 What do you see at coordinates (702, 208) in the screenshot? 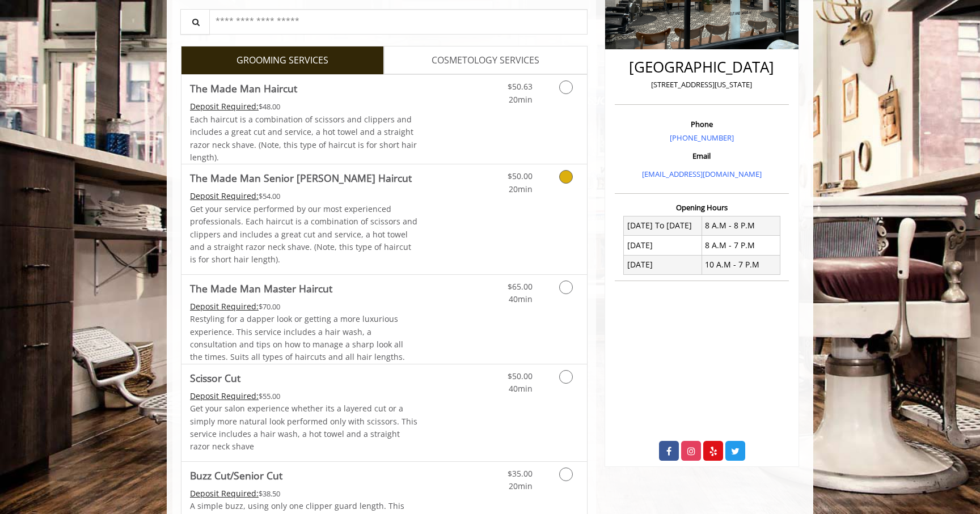
I see `h3: Opening Hours` at bounding box center [702, 208].